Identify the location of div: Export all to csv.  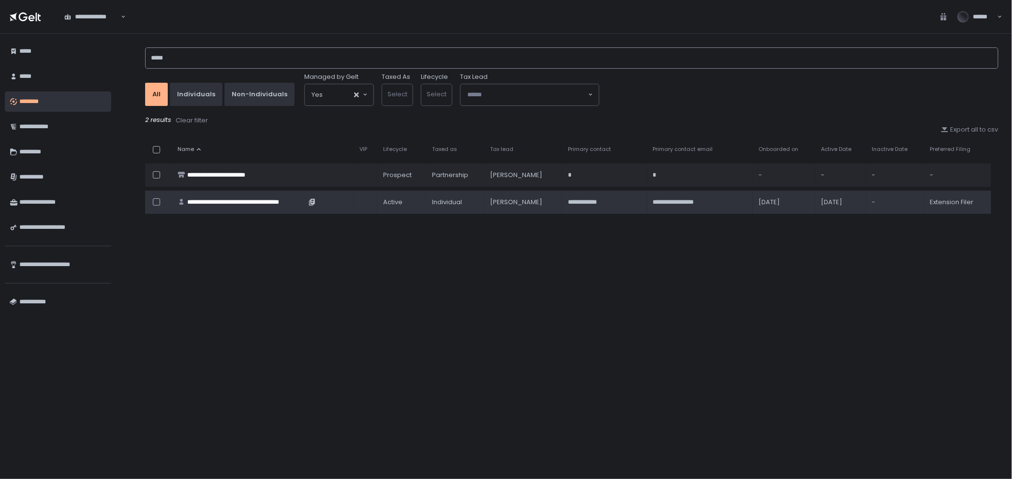
(970, 130).